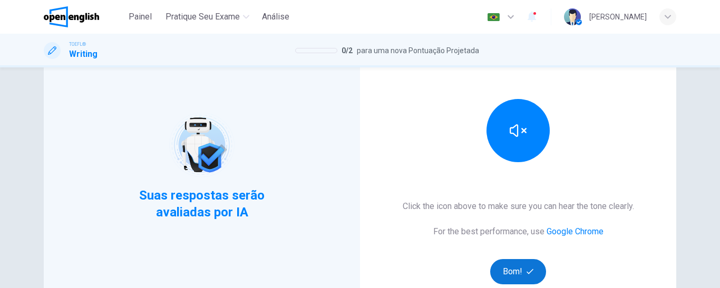  I want to click on button: Pratique seu exame, so click(207, 17).